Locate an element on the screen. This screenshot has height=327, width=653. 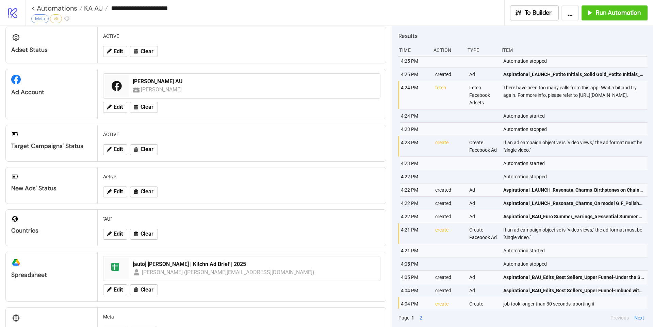
button: To Builder is located at coordinates (535, 13).